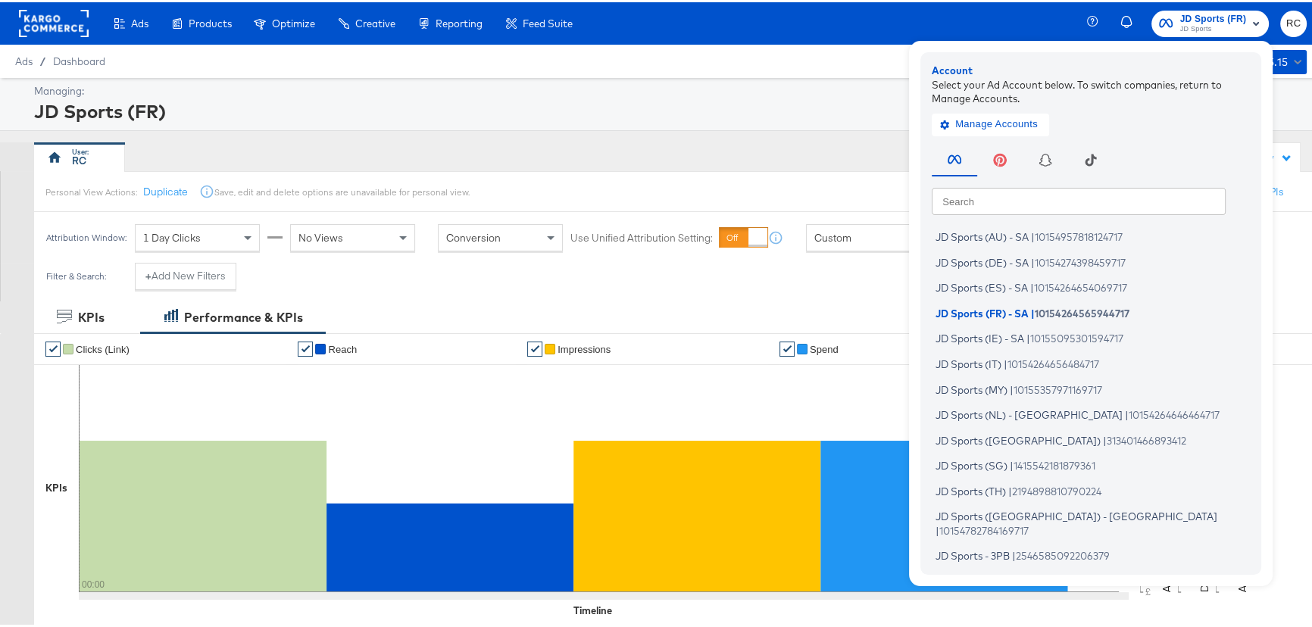 This screenshot has height=627, width=1312. I want to click on text: Actions, so click(1242, 572).